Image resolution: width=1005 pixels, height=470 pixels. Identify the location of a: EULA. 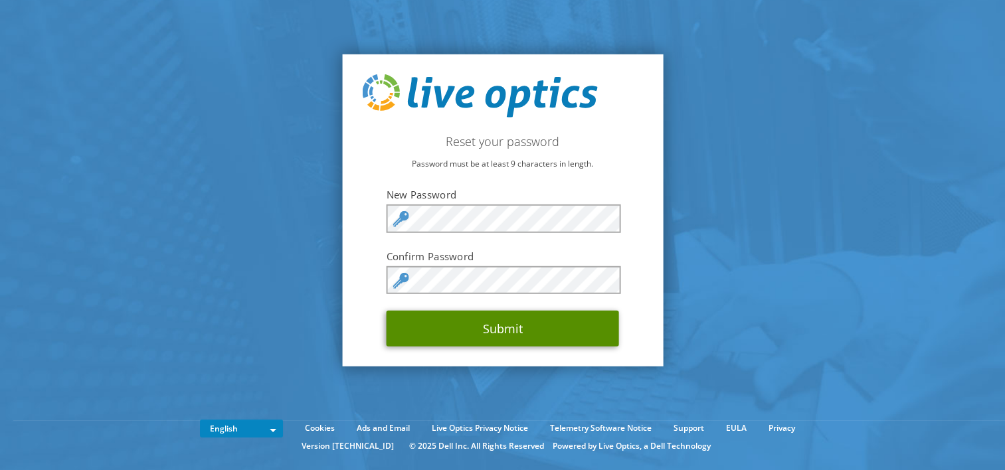
(736, 428).